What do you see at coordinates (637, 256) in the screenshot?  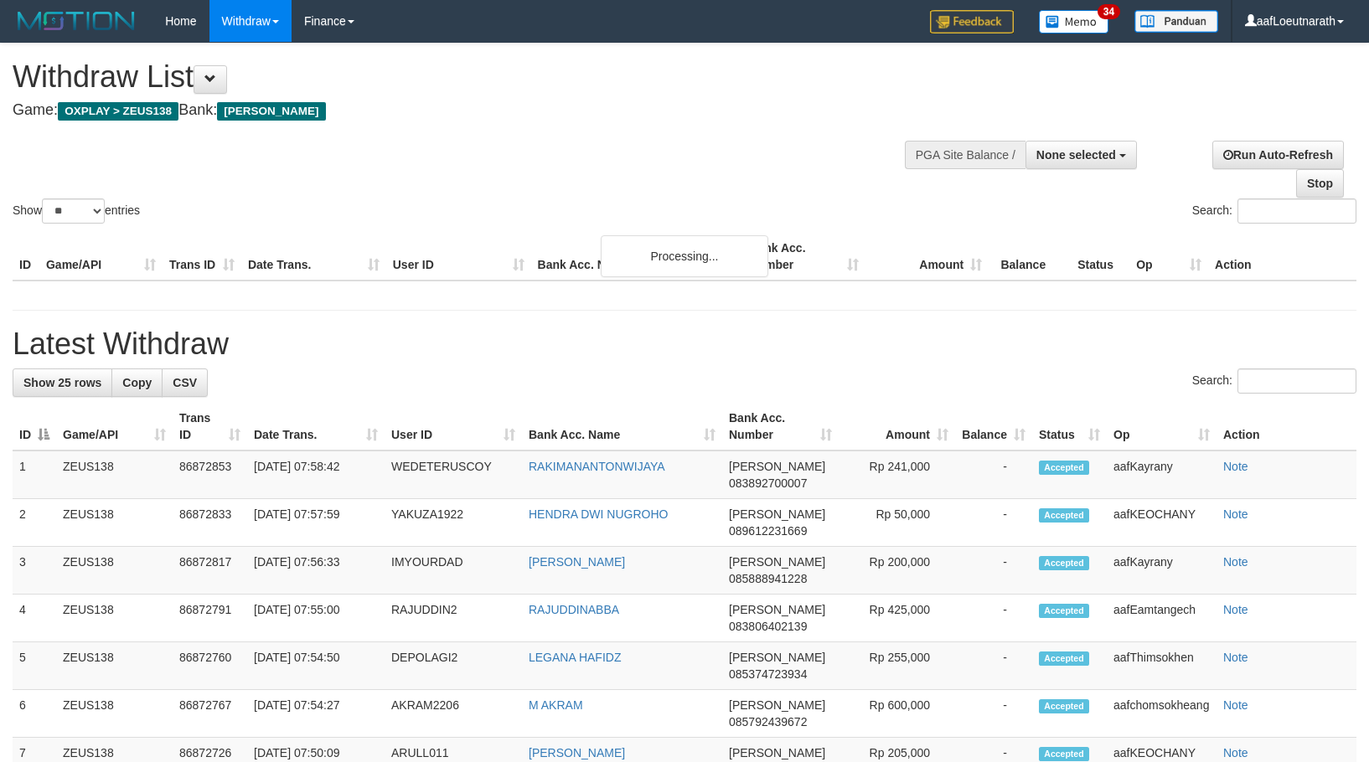 I see `th: Bank Acc. Name` at bounding box center [637, 256].